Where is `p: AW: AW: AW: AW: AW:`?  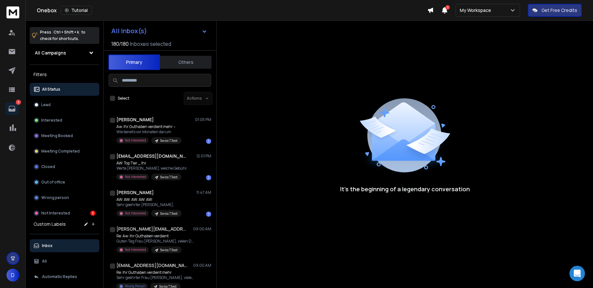 p: AW: AW: AW: AW: AW: is located at coordinates (149, 200).